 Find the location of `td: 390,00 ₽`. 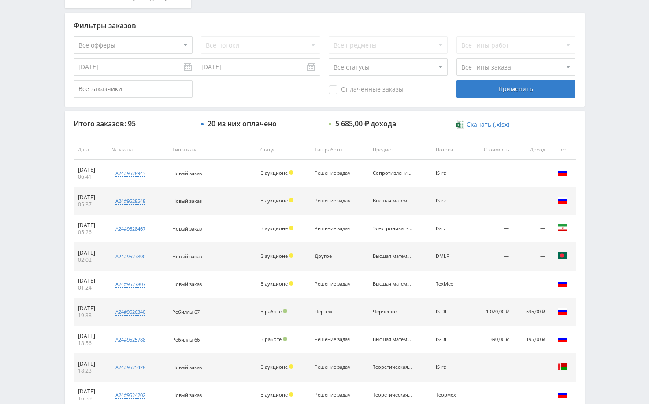

td: 390,00 ₽ is located at coordinates (491, 340).